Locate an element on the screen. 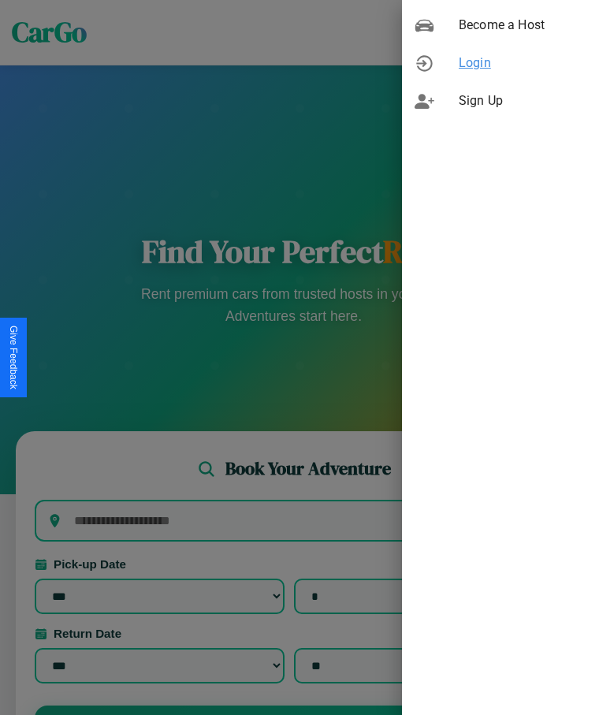 This screenshot has height=715, width=599. div: Give Feedback is located at coordinates (13, 357).